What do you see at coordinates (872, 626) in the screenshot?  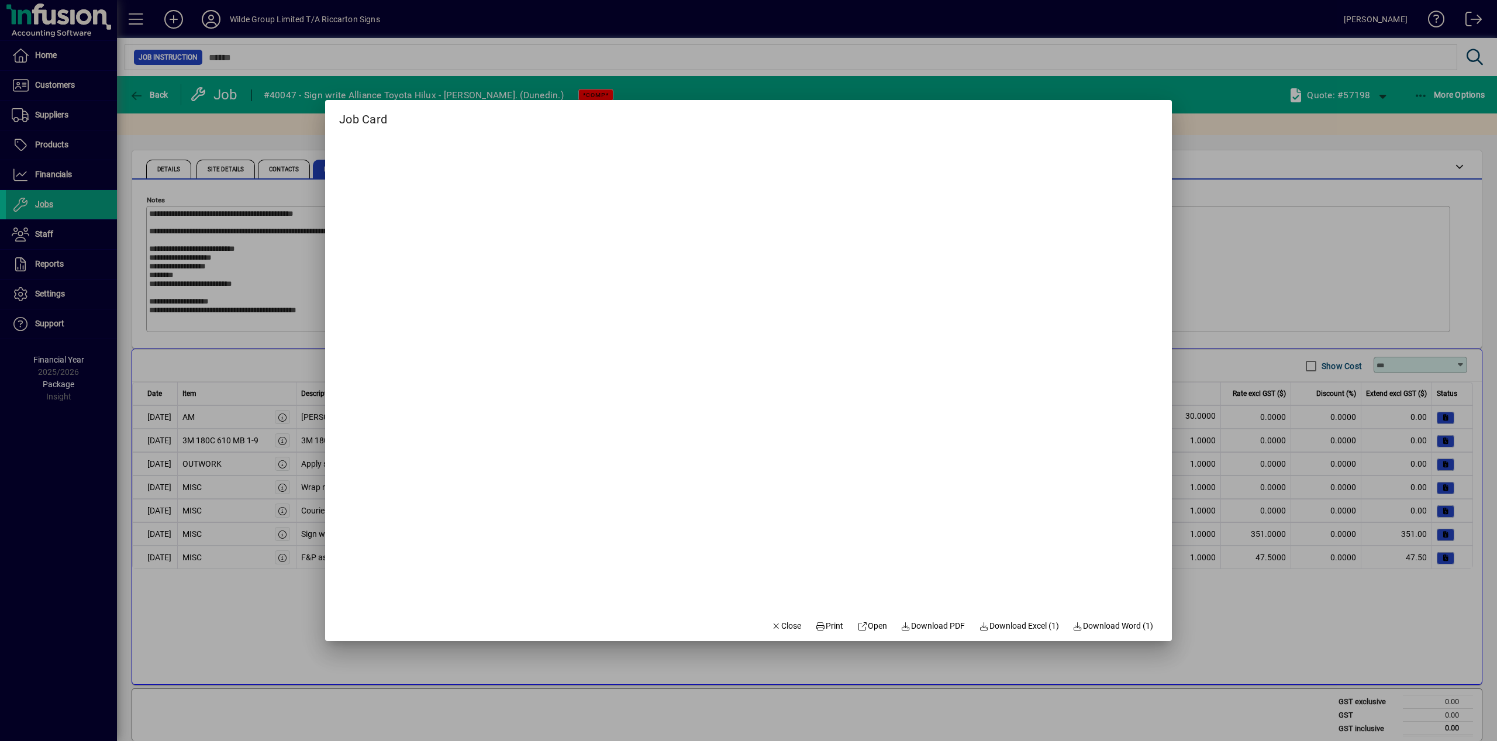 I see `span: Open` at bounding box center [872, 626].